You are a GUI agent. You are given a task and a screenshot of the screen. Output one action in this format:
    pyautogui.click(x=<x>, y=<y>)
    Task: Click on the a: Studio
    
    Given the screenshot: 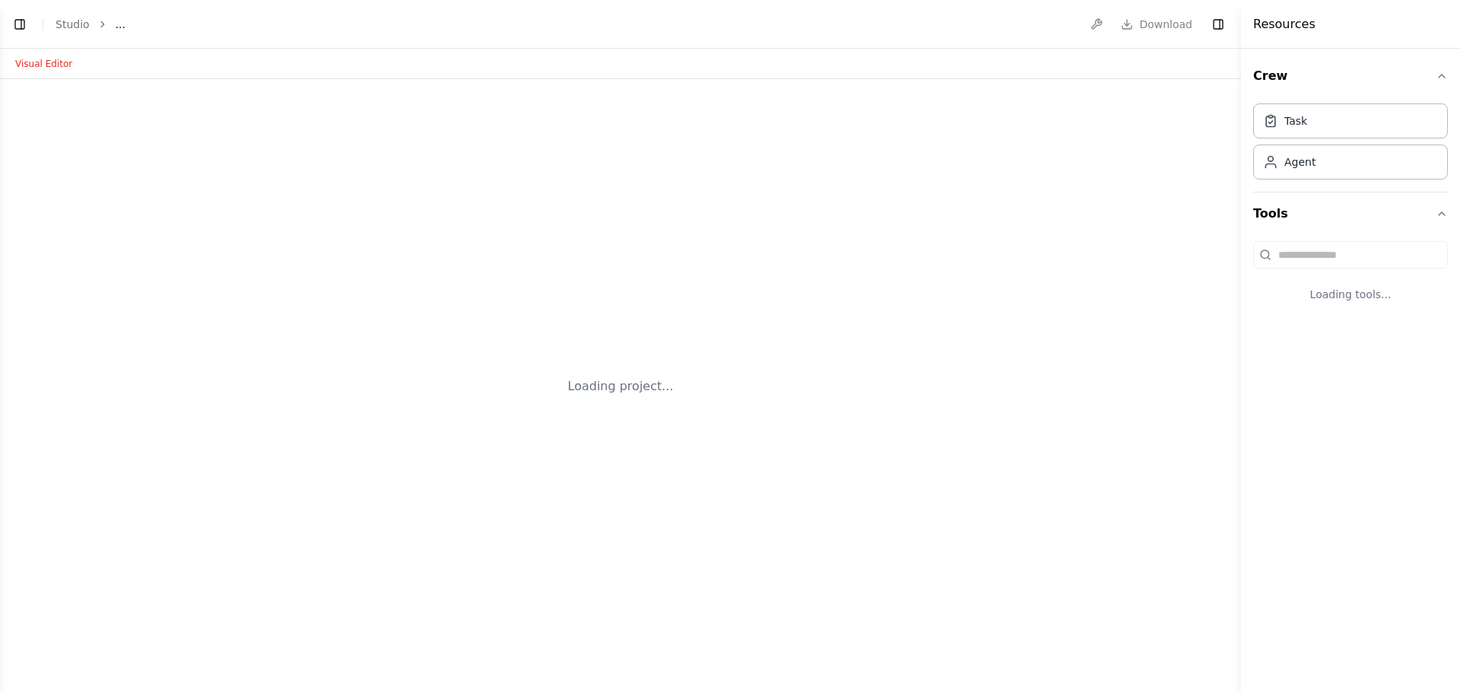 What is the action you would take?
    pyautogui.click(x=72, y=24)
    